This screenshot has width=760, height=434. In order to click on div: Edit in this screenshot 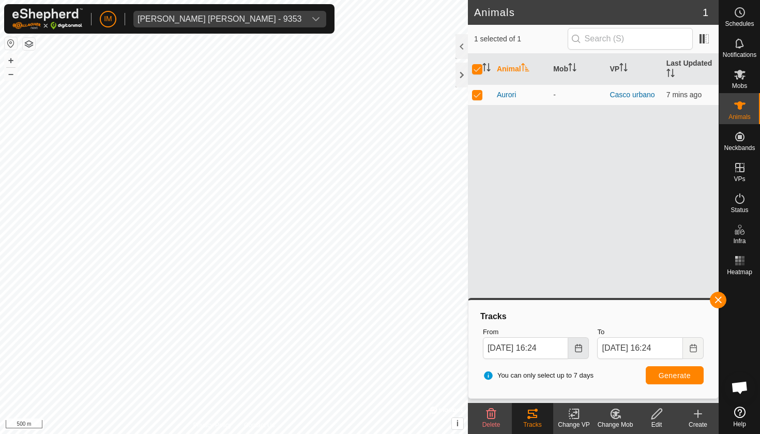, I will do `click(656, 424)`.